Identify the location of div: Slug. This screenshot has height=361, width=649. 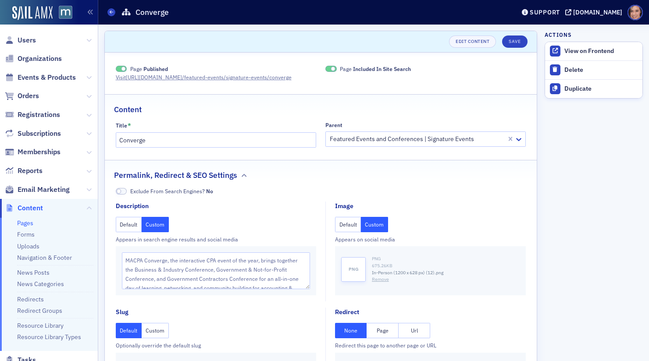
(122, 312).